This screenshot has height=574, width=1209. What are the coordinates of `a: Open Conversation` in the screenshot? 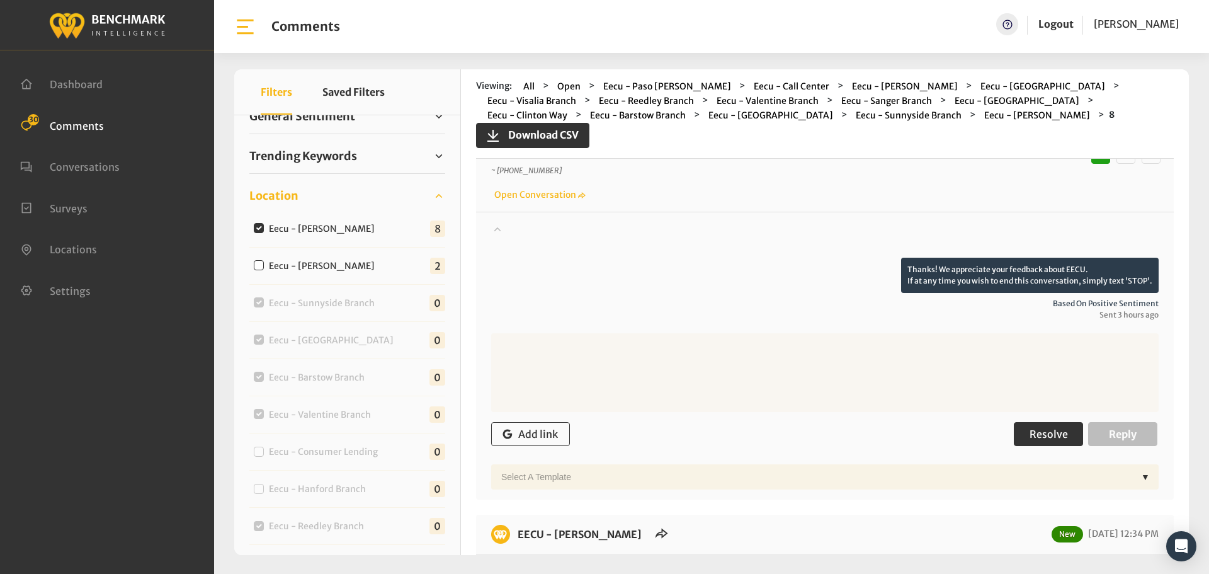 It's located at (538, 195).